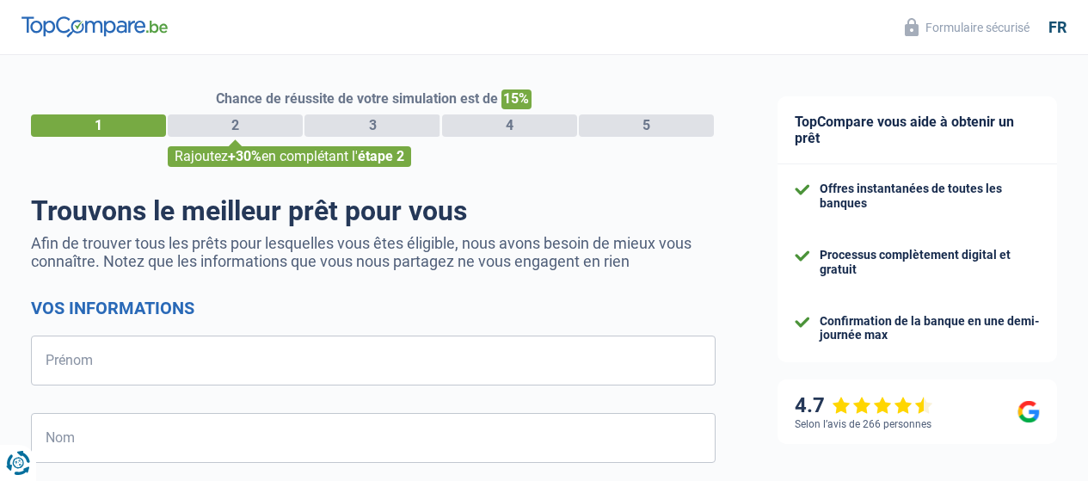 Image resolution: width=1088 pixels, height=481 pixels. Describe the element at coordinates (930, 329) in the screenshot. I see `div: Confirmation de la banque en une demi-journée max` at that location.